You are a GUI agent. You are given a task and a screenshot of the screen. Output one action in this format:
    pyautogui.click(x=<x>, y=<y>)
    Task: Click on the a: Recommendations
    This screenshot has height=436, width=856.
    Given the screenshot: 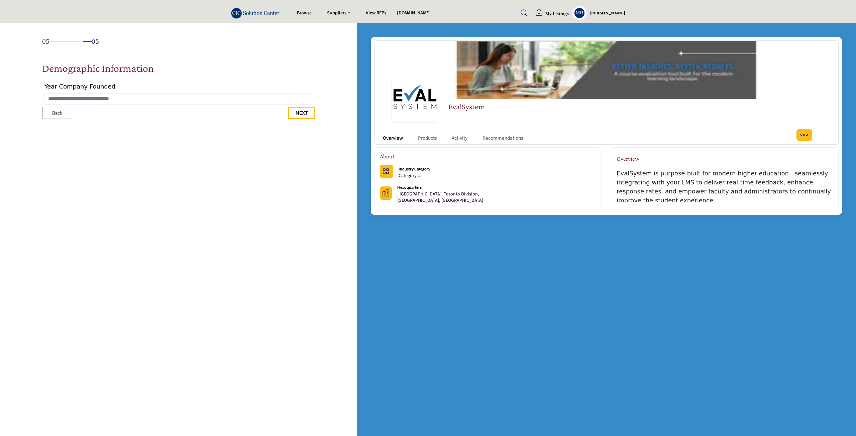 What is the action you would take?
    pyautogui.click(x=503, y=138)
    